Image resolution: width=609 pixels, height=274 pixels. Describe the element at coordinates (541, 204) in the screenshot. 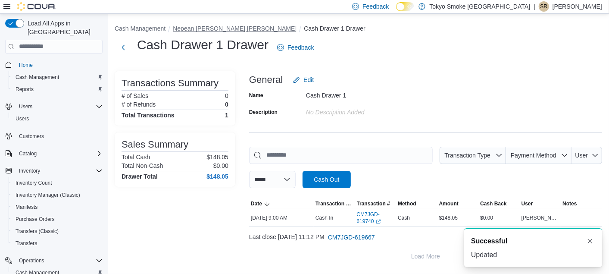

I see `button: User` at that location.